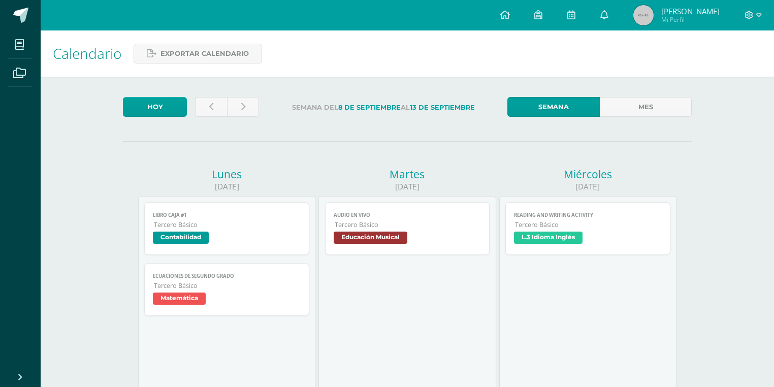 This screenshot has height=387, width=774. What do you see at coordinates (407, 174) in the screenshot?
I see `div: Martes` at bounding box center [407, 174].